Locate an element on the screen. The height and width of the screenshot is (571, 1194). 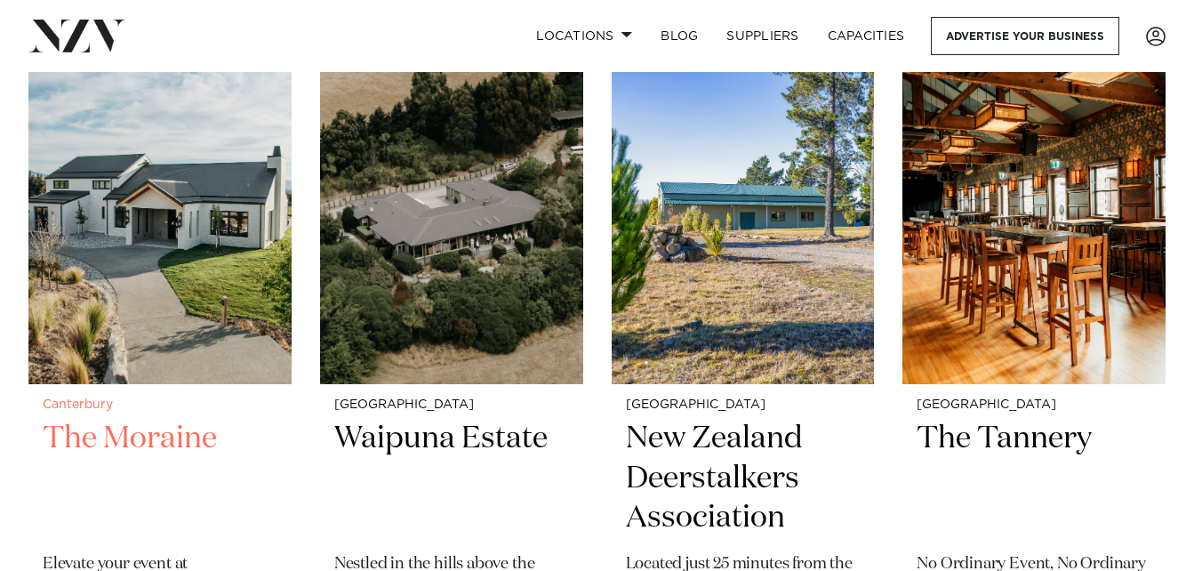
a: SUPPLIERS is located at coordinates (762, 36).